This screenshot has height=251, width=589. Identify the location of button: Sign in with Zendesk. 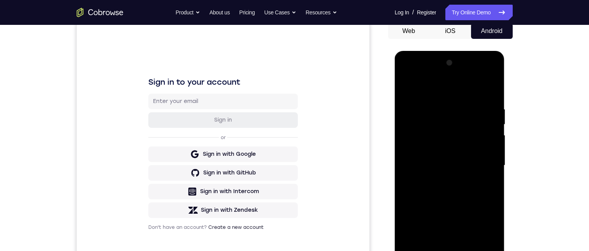
(146, 187).